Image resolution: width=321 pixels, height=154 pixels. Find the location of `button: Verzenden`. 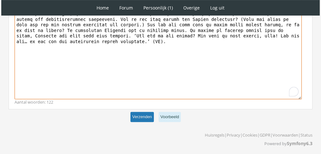

button: Verzenden is located at coordinates (142, 117).